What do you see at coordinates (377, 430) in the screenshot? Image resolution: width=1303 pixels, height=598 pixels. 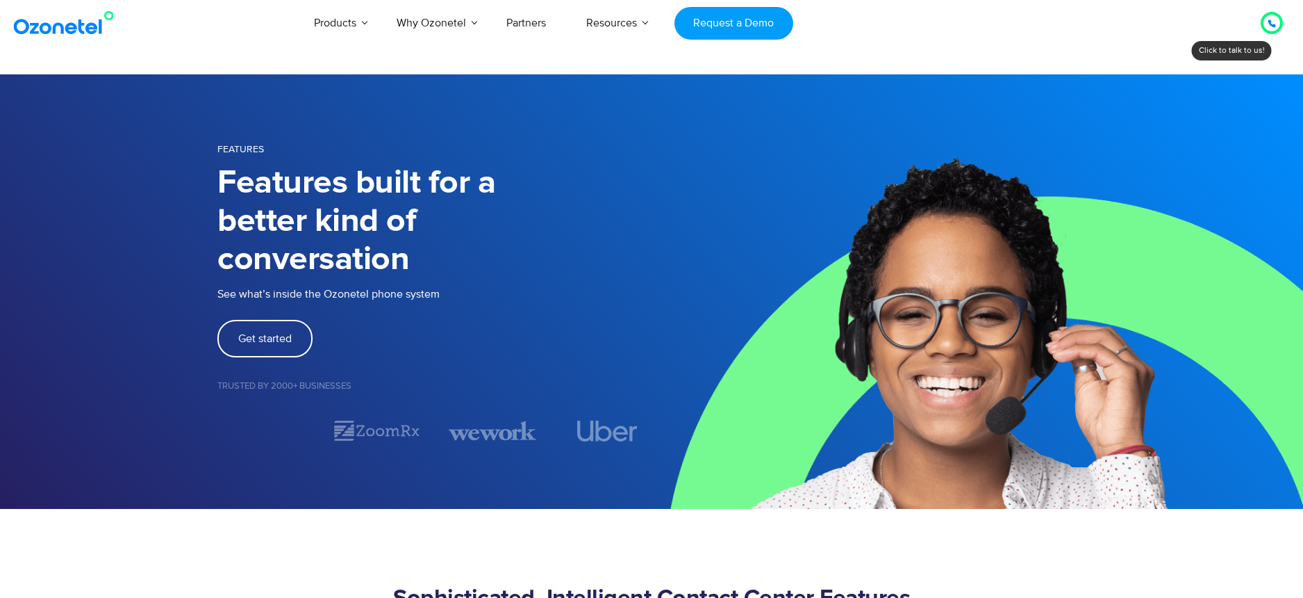 I see `div: 2 / 7` at bounding box center [377, 430].